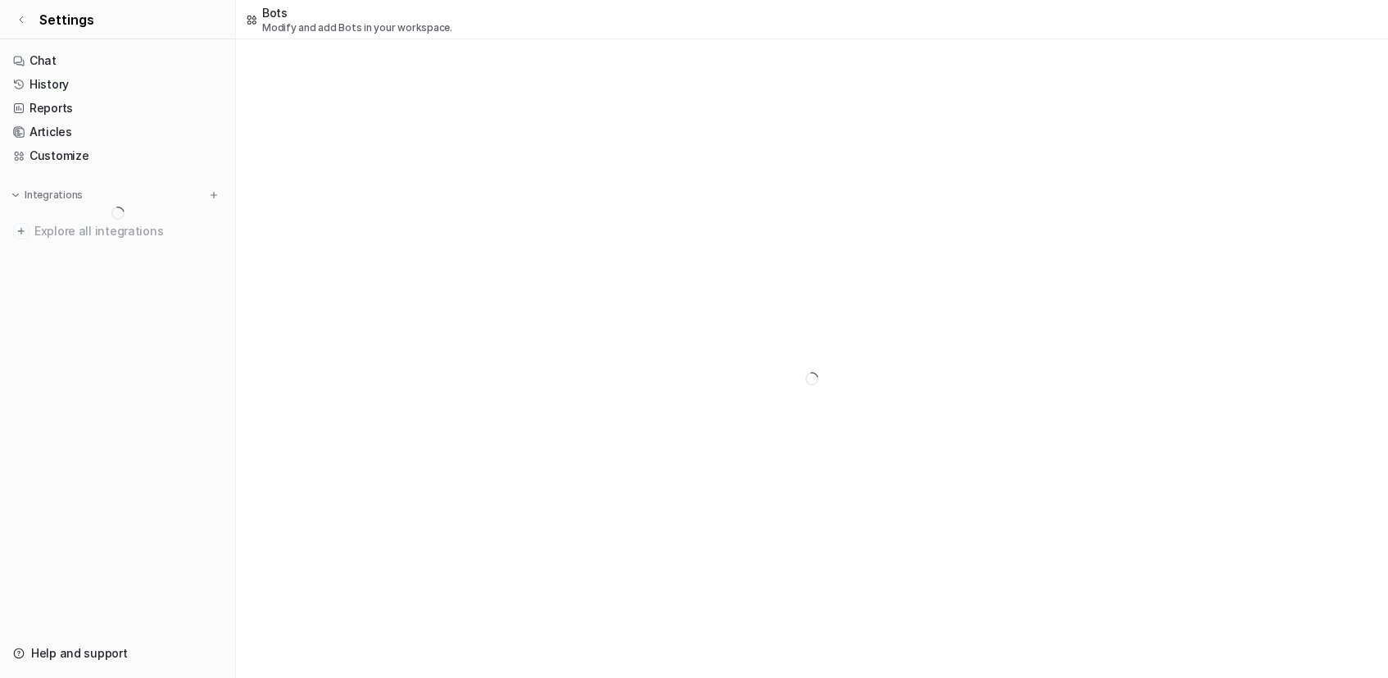  What do you see at coordinates (214, 195) in the screenshot?
I see `img: menu_add.svg` at bounding box center [214, 195].